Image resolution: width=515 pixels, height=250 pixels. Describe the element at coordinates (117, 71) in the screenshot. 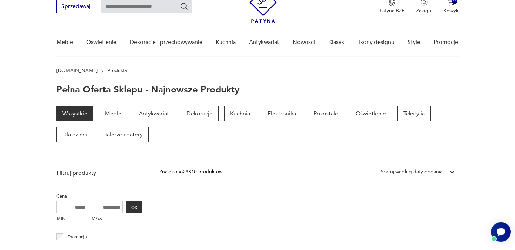

I see `p: Produkty` at that location.